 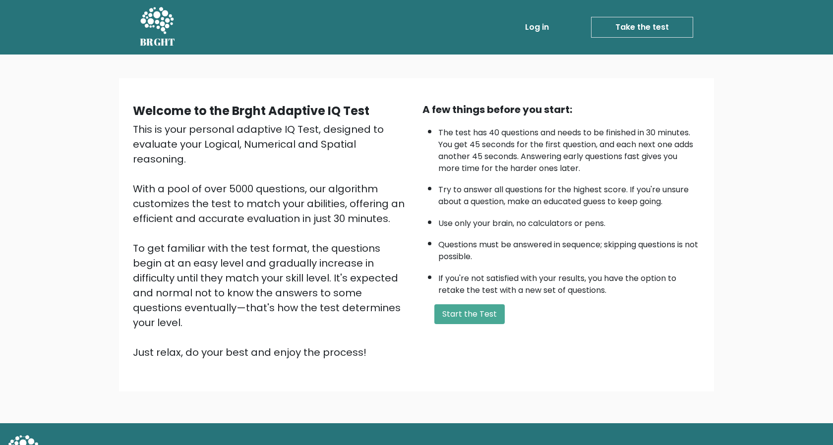 What do you see at coordinates (642, 27) in the screenshot?
I see `a: Take the test` at bounding box center [642, 27].